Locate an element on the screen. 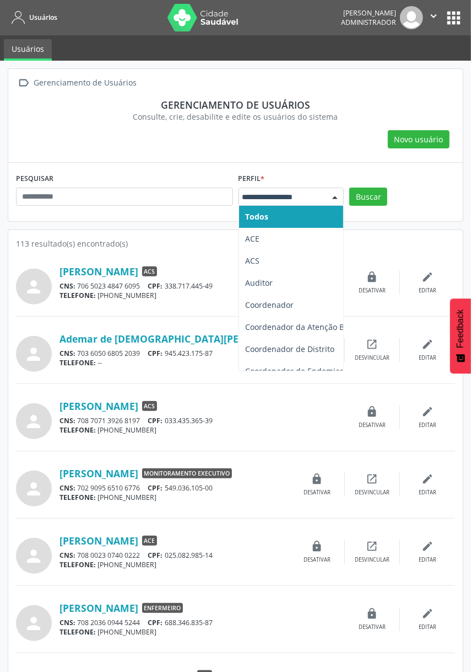  button: Novo usuário is located at coordinates (419, 140).